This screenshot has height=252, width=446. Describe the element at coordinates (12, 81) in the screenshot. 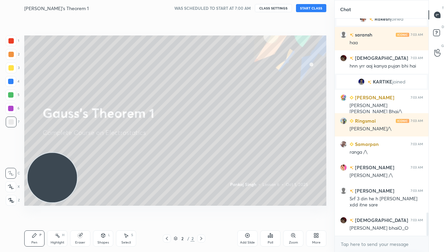

I see `div: 4` at that location.